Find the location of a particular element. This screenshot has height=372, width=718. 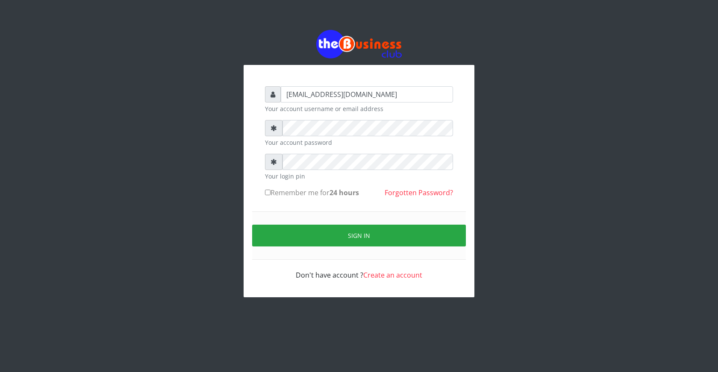

button: Sign in is located at coordinates (359, 236).